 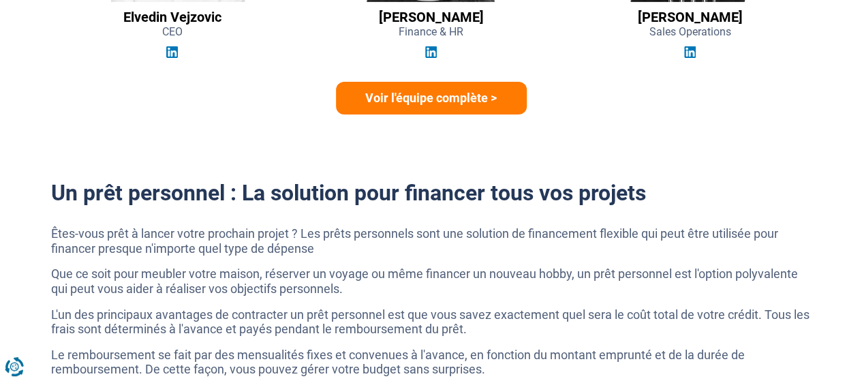 What do you see at coordinates (431, 241) in the screenshot?
I see `p: Êtes-vous prêt à lancer votre prochain projet ? Les prêts personnels sont une solution de finance...` at bounding box center [431, 241].